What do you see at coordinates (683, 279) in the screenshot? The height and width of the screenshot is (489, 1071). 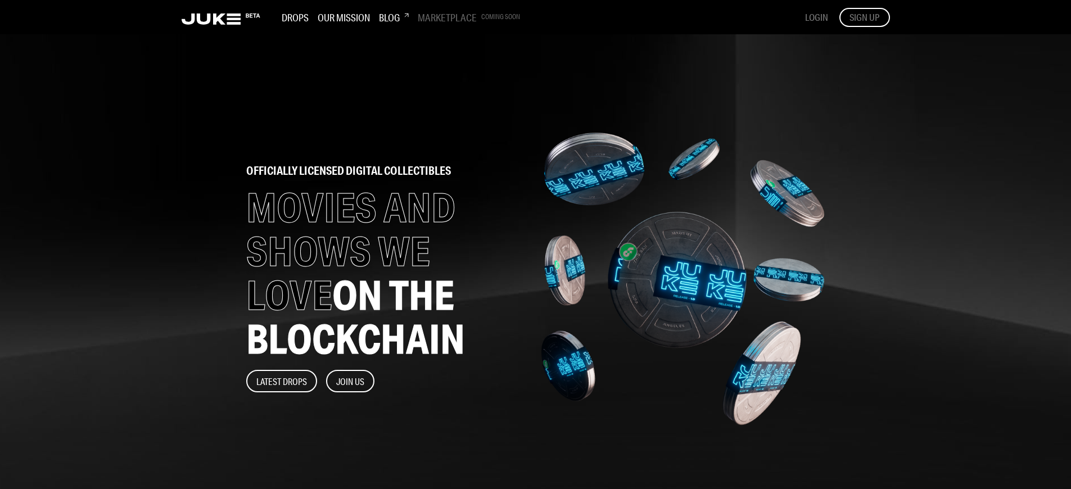 I see `img: home-banner` at bounding box center [683, 279].